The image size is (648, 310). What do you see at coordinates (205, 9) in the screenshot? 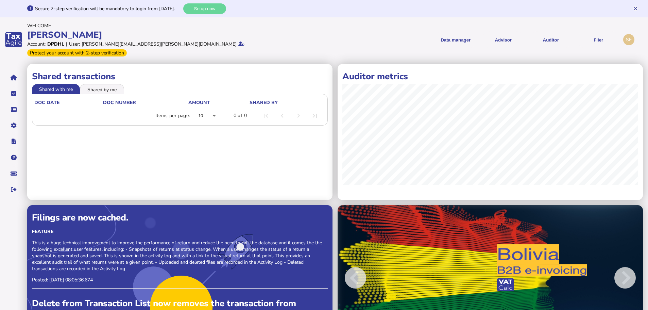
I see `button: Setup now` at bounding box center [205, 9].